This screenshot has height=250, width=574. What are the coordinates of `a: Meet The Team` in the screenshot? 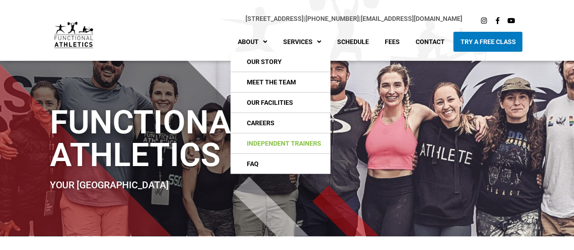 It's located at (280, 82).